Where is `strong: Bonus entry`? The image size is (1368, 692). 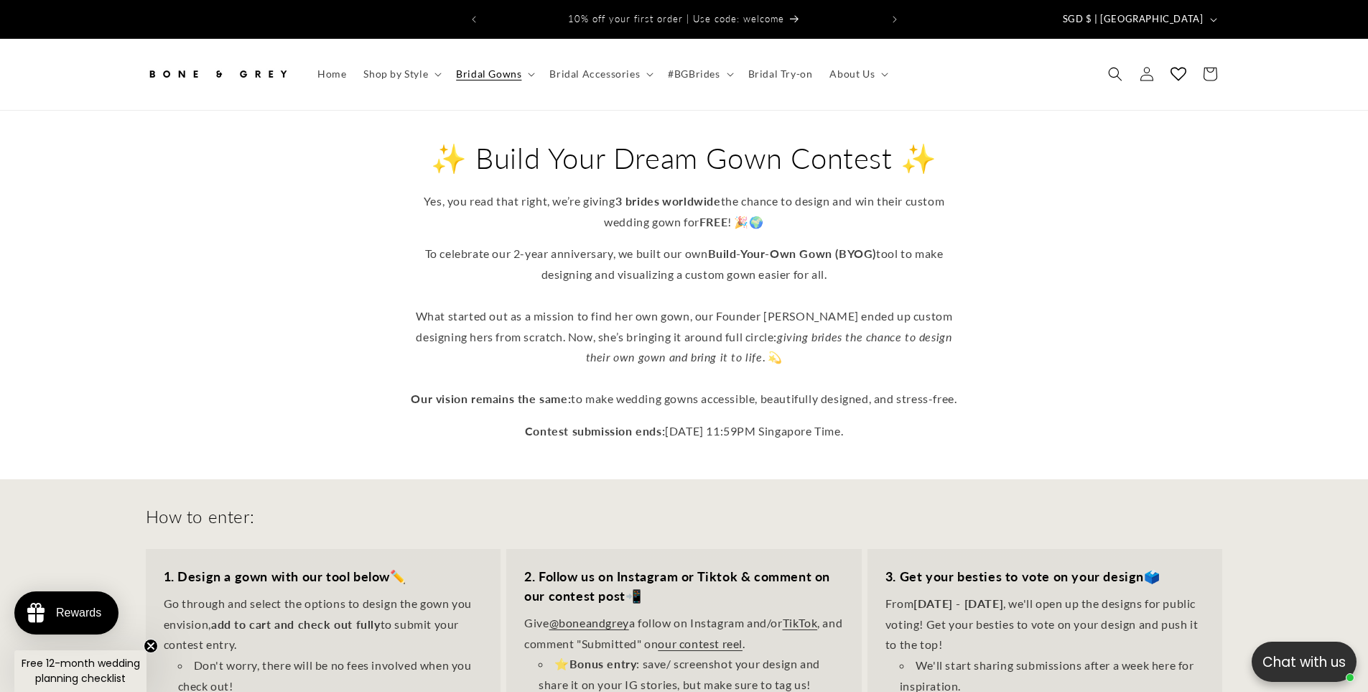
strong: Bonus entry is located at coordinates (603, 663).